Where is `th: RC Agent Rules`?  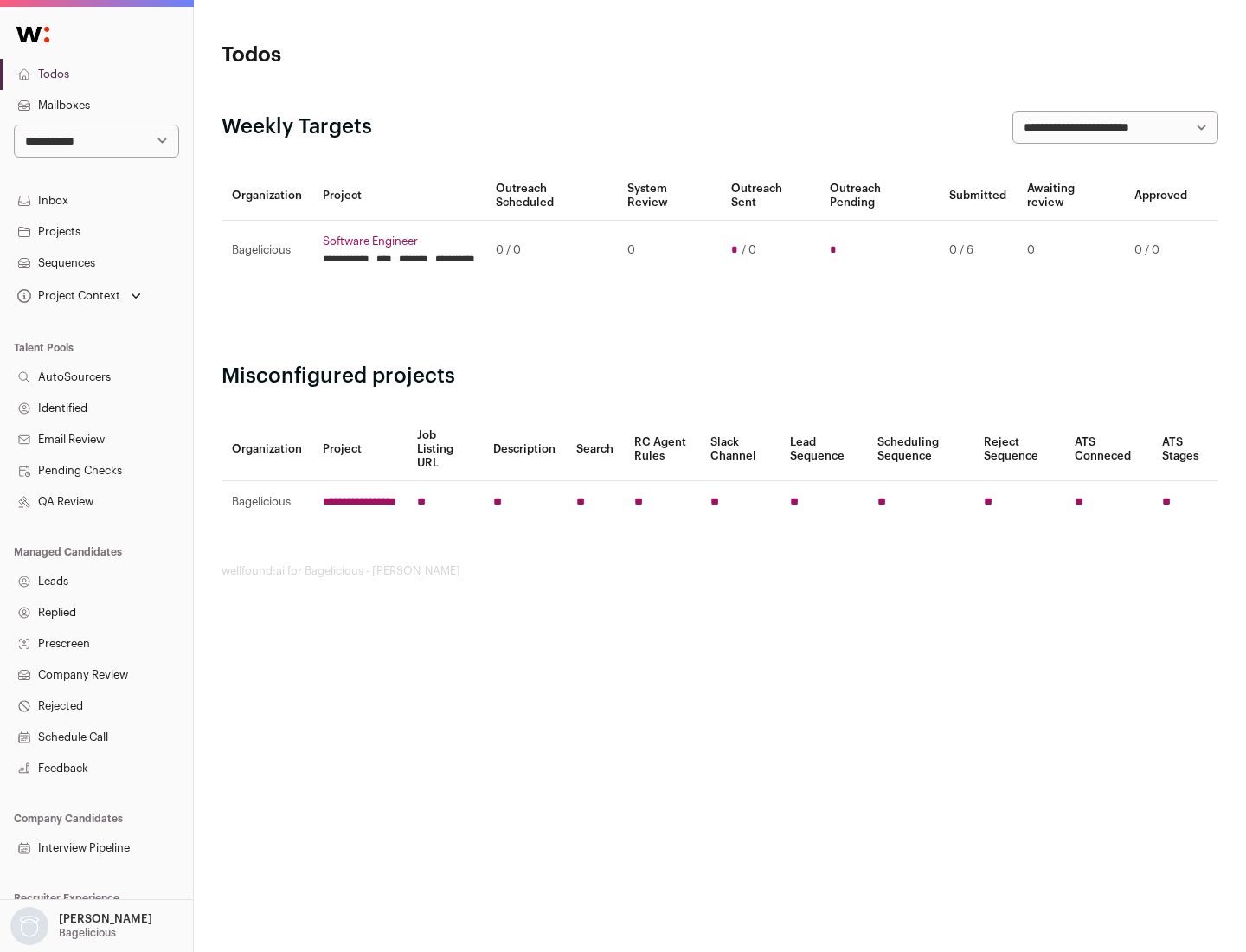
th: RC Agent Rules is located at coordinates (661, 450).